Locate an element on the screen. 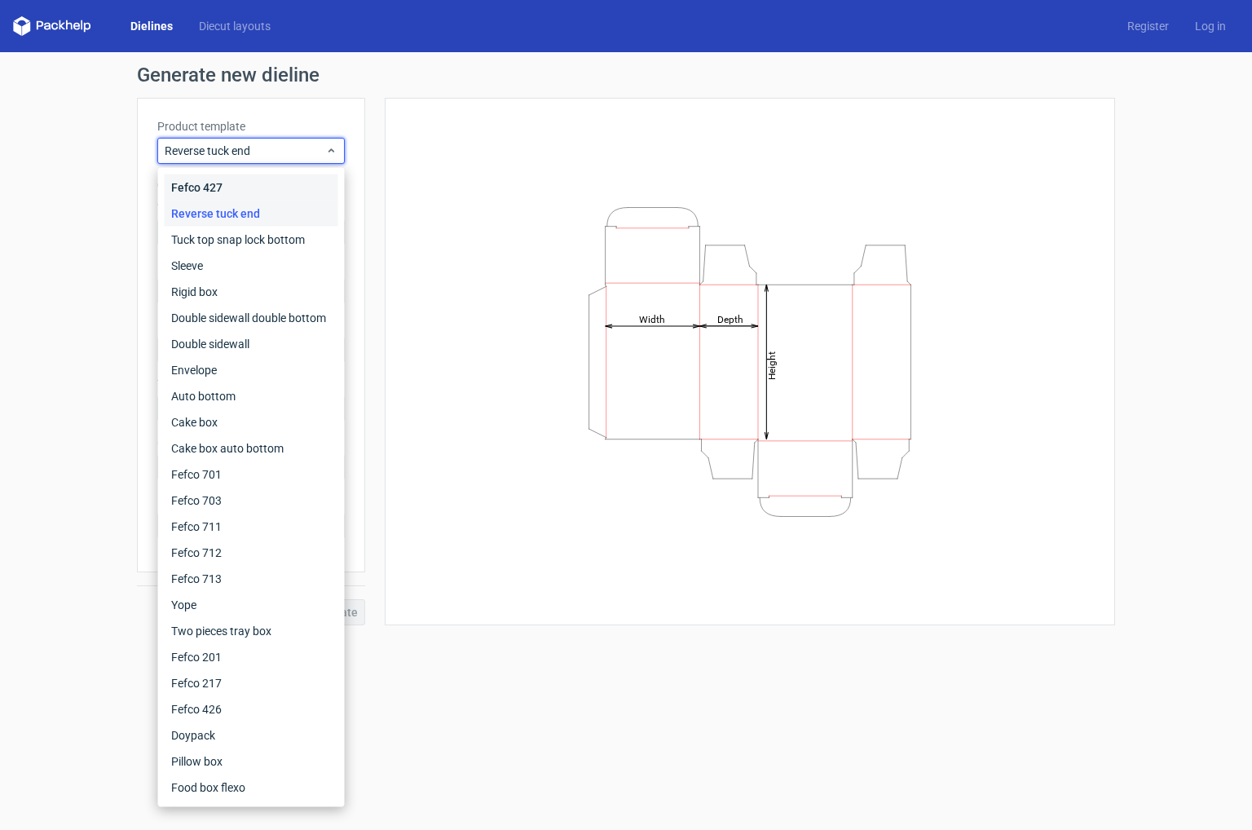 The image size is (1252, 830). div: Double sidewall double bottom is located at coordinates (251, 318).